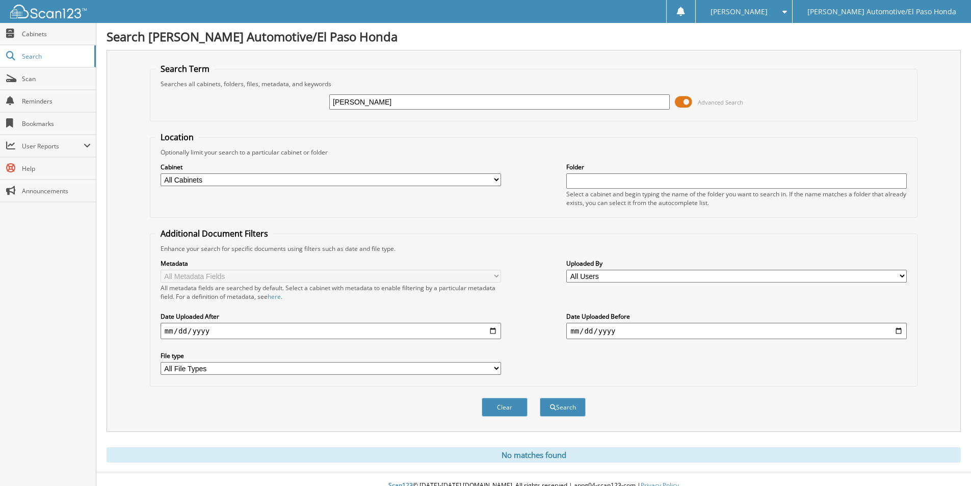 The height and width of the screenshot is (486, 971). What do you see at coordinates (720, 102) in the screenshot?
I see `span: Advanced Search` at bounding box center [720, 102].